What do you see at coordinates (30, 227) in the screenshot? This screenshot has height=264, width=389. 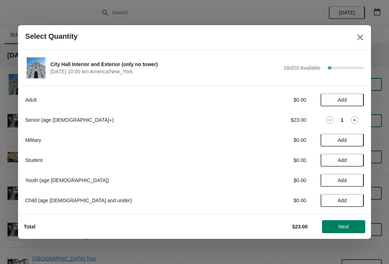 I see `strong: Total` at bounding box center [30, 227].